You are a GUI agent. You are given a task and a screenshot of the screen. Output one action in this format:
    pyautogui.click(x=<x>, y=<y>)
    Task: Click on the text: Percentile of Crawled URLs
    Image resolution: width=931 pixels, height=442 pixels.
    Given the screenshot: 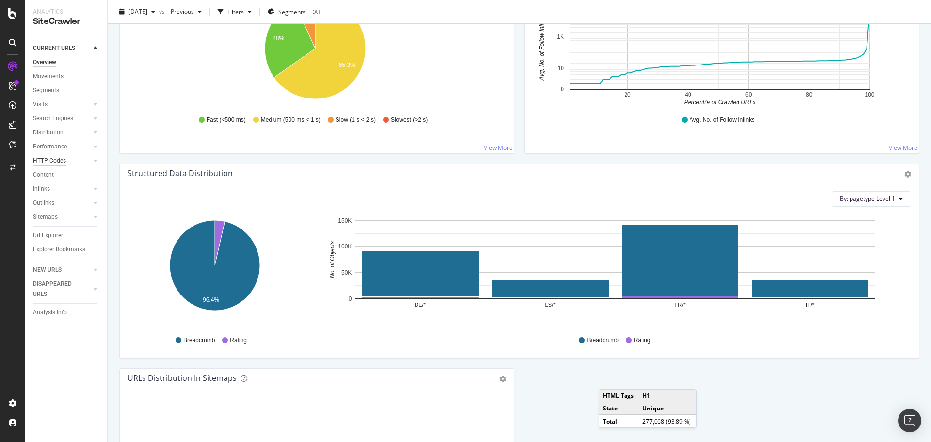 What is the action you would take?
    pyautogui.click(x=719, y=102)
    